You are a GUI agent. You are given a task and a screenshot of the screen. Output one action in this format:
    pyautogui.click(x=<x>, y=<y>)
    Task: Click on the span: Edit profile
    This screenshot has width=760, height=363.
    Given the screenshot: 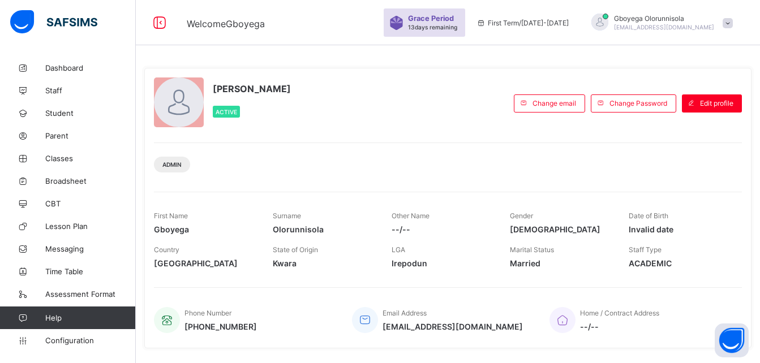 What is the action you would take?
    pyautogui.click(x=717, y=103)
    